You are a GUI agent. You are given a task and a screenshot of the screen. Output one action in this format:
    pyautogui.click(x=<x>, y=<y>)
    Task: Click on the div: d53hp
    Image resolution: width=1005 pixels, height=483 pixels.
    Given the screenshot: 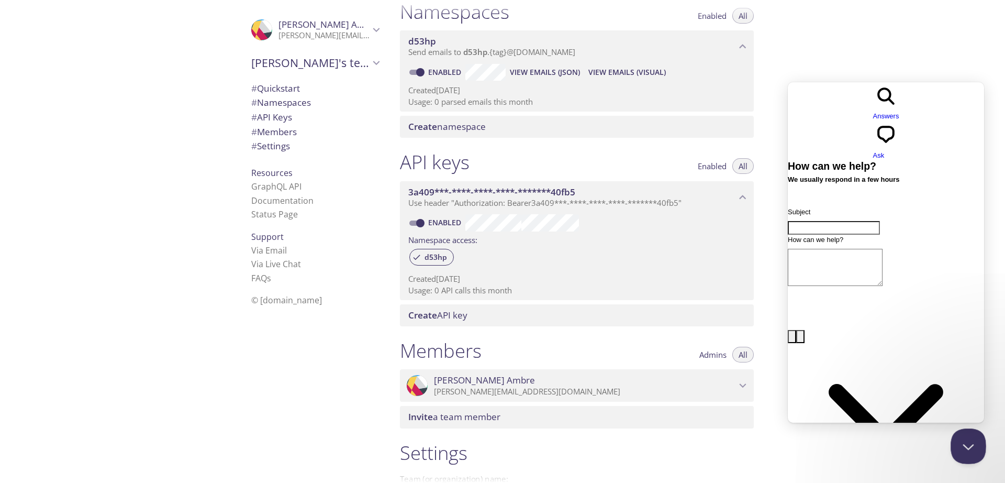 What is the action you would take?
    pyautogui.click(x=431, y=257)
    